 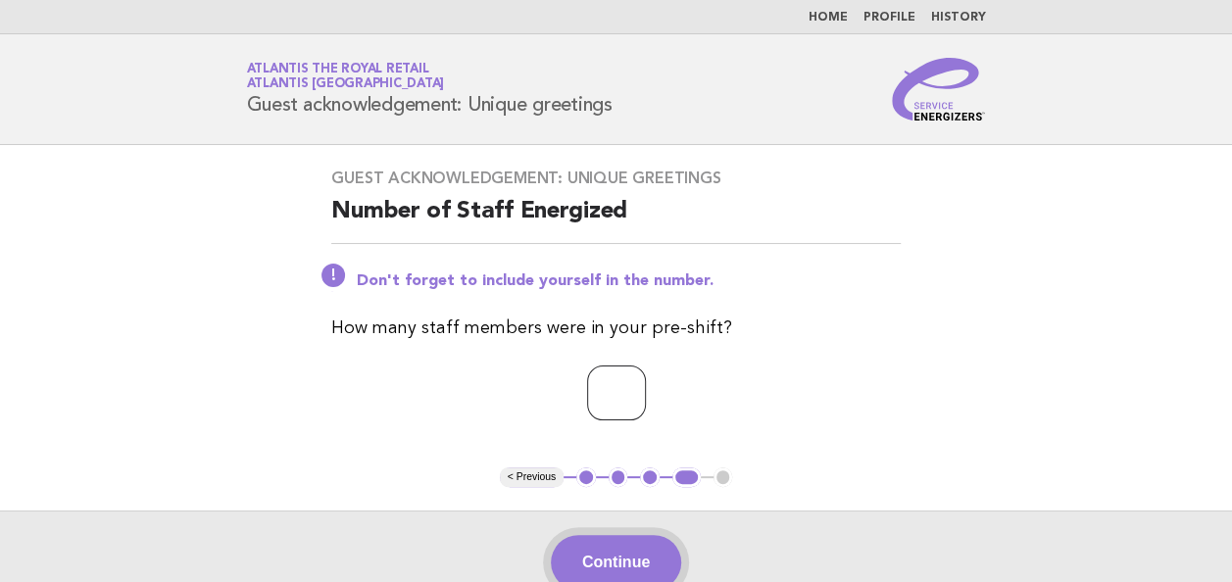 I want to click on p: Don't forget to include yourself in the number., so click(x=628, y=281).